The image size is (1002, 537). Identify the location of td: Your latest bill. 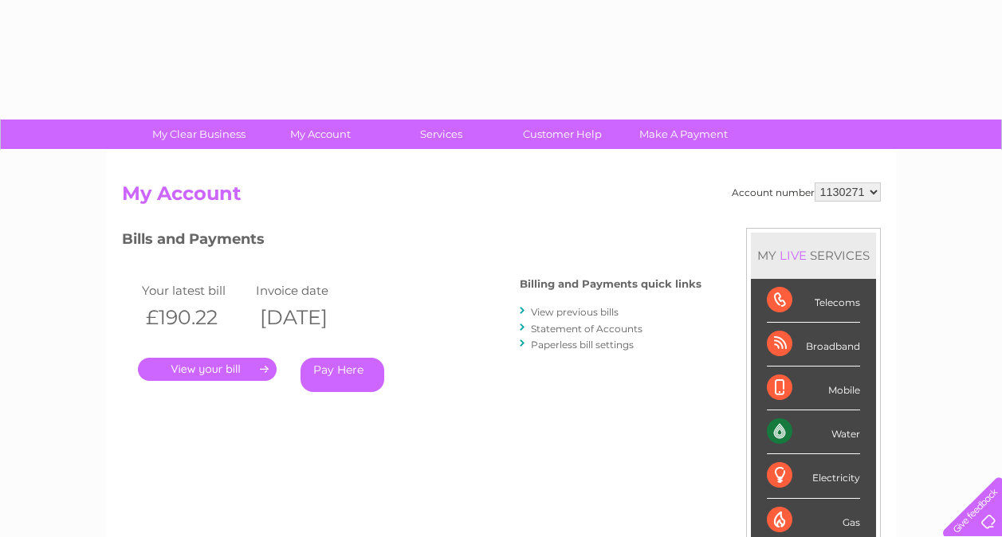
(195, 290).